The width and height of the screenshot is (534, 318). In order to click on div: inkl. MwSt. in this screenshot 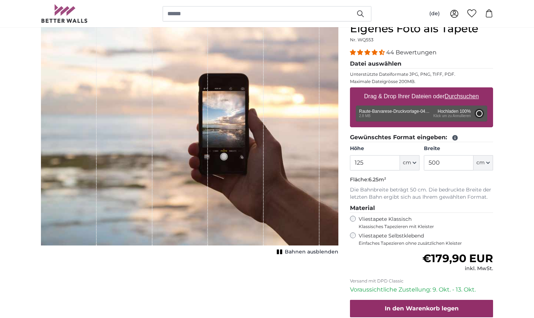, I will do `click(458, 268)`.